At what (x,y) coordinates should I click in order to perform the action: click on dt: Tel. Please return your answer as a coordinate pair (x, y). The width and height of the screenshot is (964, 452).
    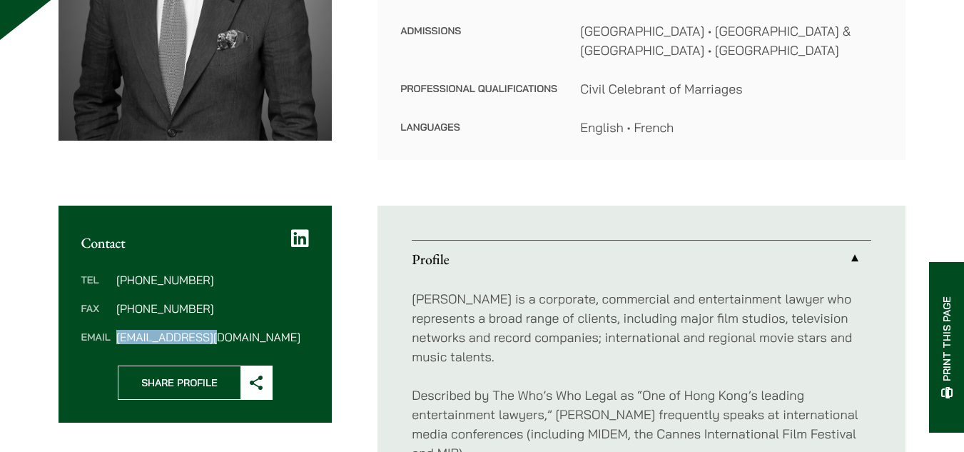
    Looking at the image, I should click on (96, 288).